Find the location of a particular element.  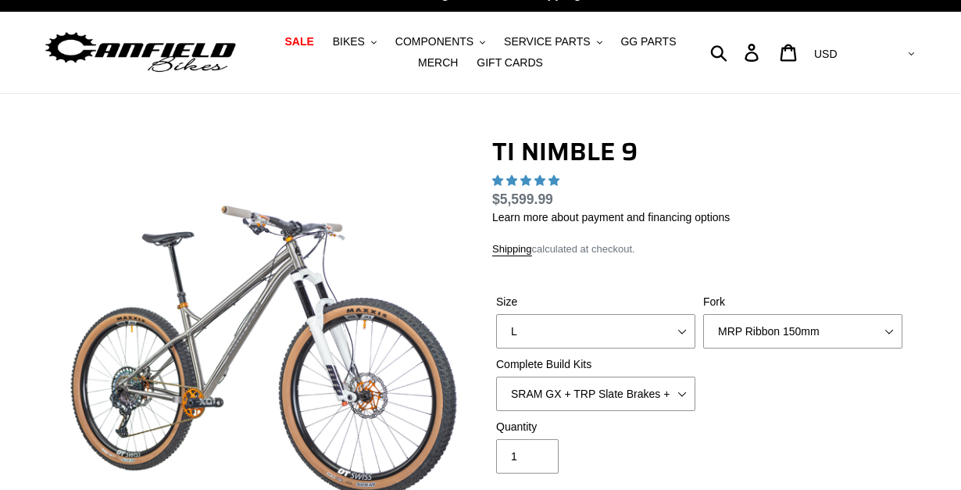

div: calculated at checkout. is located at coordinates (699, 249).